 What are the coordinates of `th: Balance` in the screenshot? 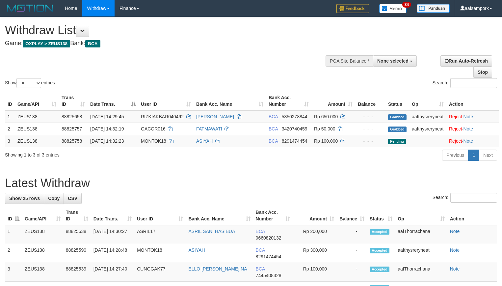 It's located at (371, 101).